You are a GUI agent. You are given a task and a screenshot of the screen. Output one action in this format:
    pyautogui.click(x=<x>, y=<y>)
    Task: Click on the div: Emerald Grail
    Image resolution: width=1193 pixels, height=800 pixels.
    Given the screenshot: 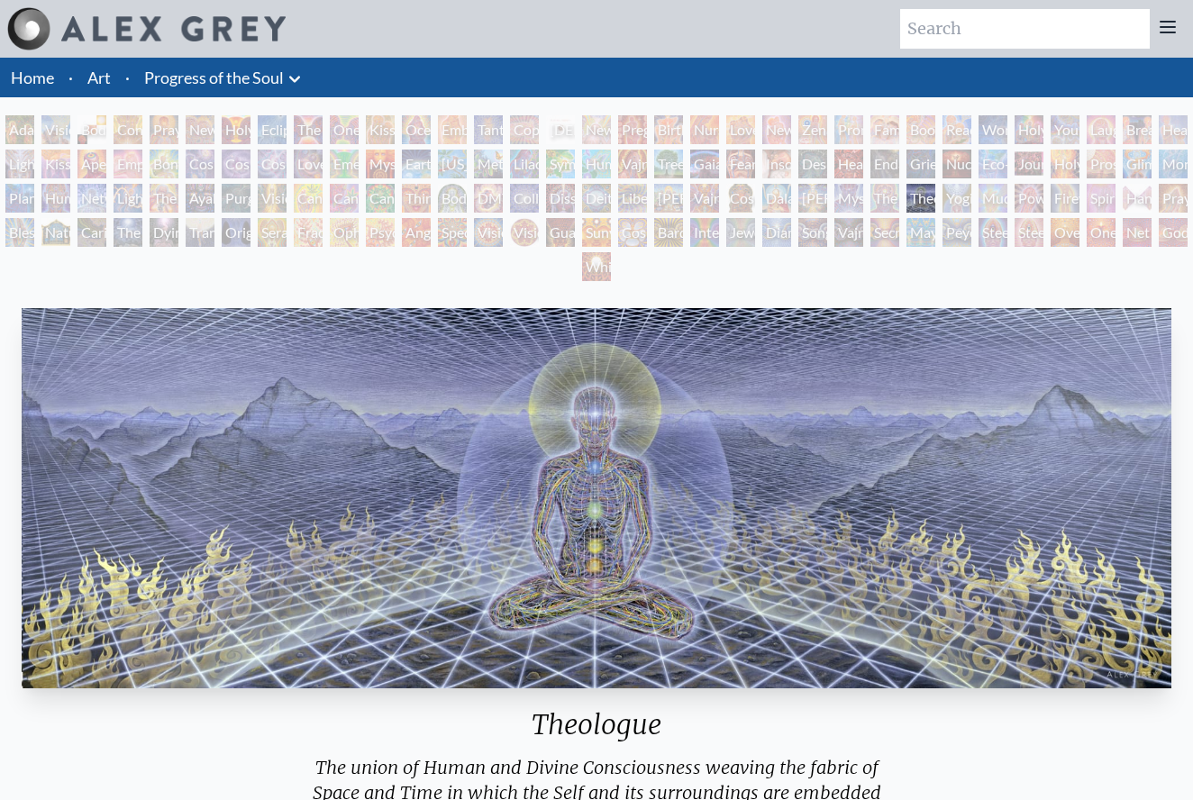 What is the action you would take?
    pyautogui.click(x=344, y=164)
    